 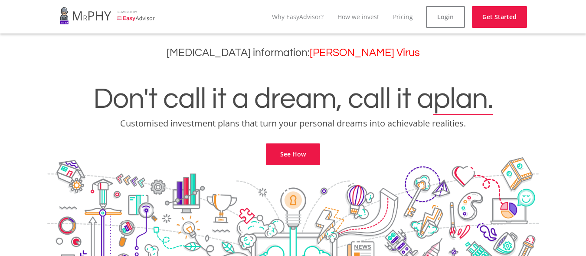 What do you see at coordinates (403, 16) in the screenshot?
I see `a: Pricing` at bounding box center [403, 16].